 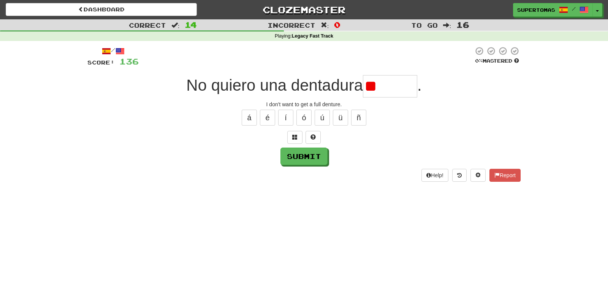 What do you see at coordinates (313, 137) in the screenshot?
I see `button: Single letter hint - you only get 1 per sentence and score half the points! alt+h` at bounding box center [313, 137].